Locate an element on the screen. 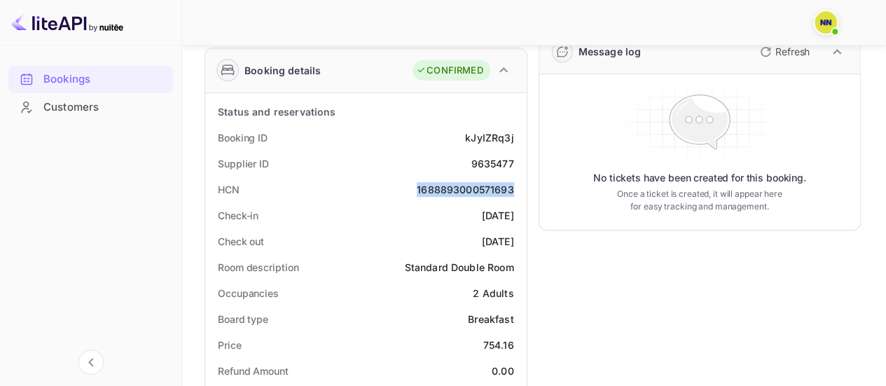  div: Supplier ID is located at coordinates (243, 163).